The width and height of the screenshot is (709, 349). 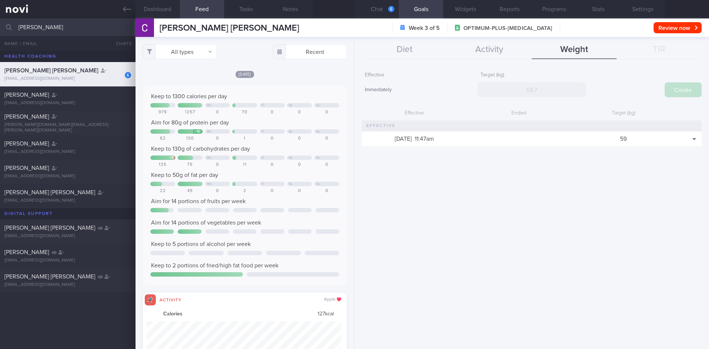 I want to click on span: Keep to 50g of fat per day, so click(x=185, y=175).